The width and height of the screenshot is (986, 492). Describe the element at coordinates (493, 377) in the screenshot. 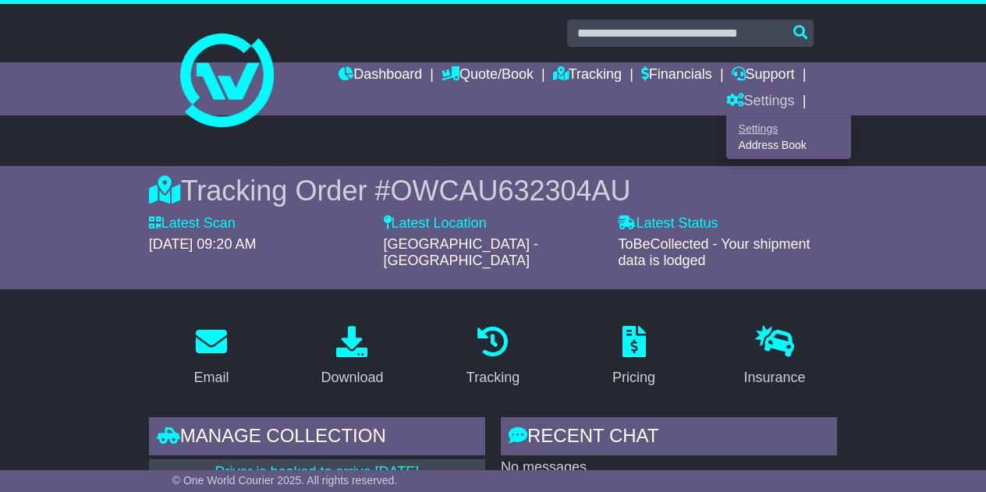

I see `div: Tracking` at that location.